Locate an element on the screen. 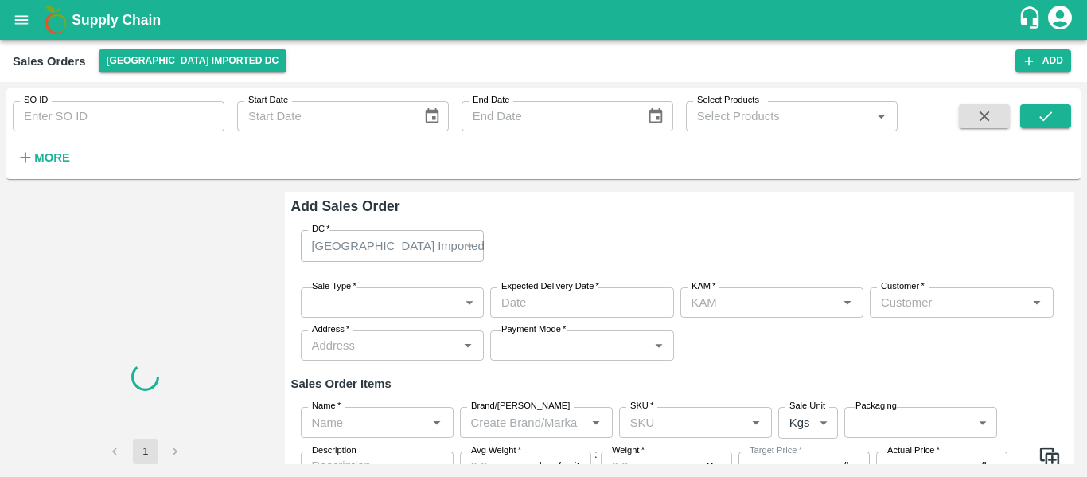  input: SKU is located at coordinates (682, 422).